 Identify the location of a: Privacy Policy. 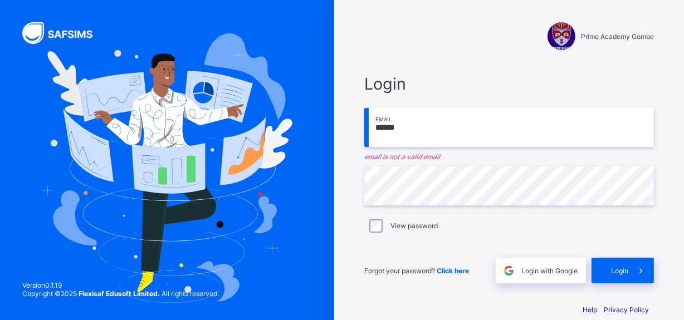
(626, 310).